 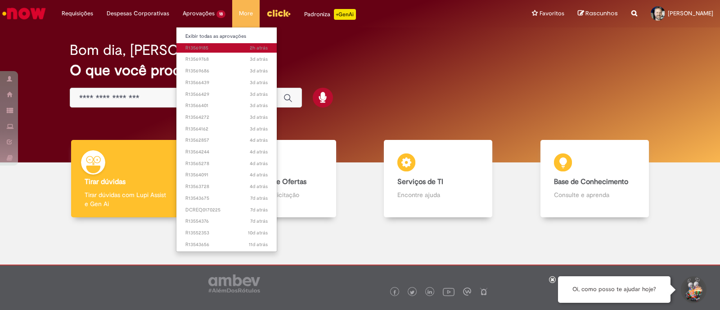 What do you see at coordinates (693, 290) in the screenshot?
I see `button: Iniciar Conversa de Suporte` at bounding box center [693, 290].